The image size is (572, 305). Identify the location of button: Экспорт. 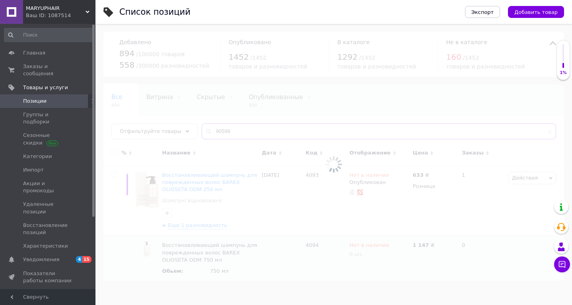
(482, 12).